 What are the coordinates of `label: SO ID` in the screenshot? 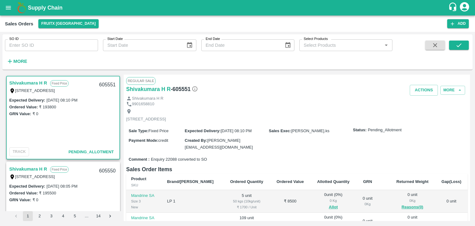 It's located at (14, 39).